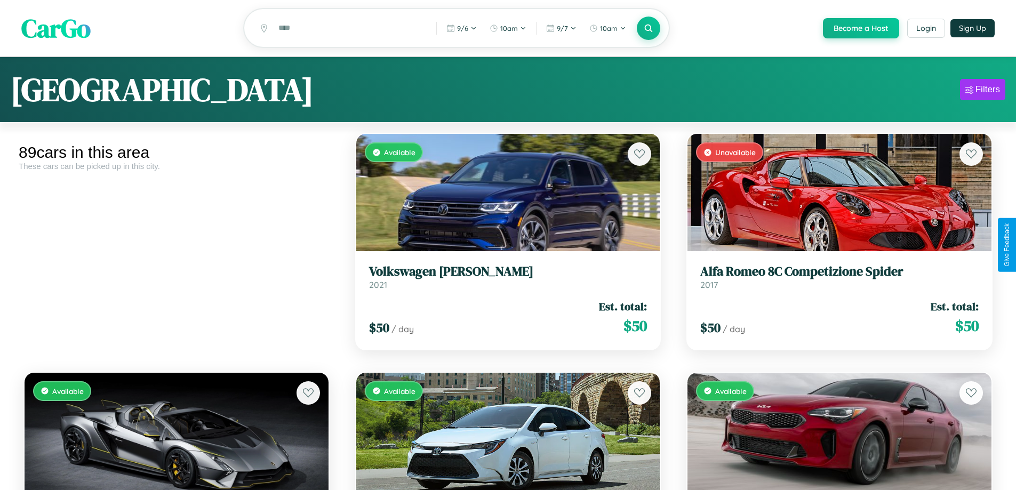 The image size is (1016, 490). I want to click on button: Become a Host, so click(861, 28).